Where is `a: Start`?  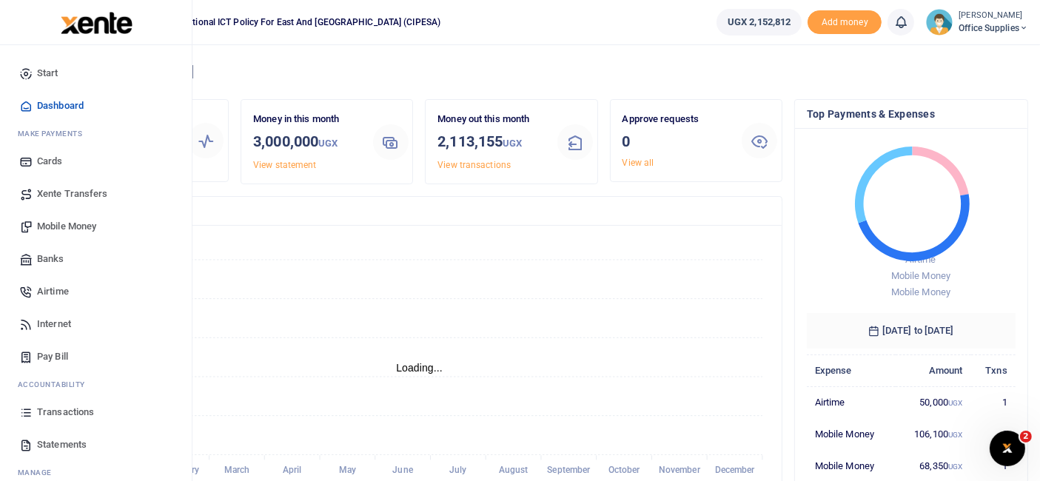 a: Start is located at coordinates (96, 73).